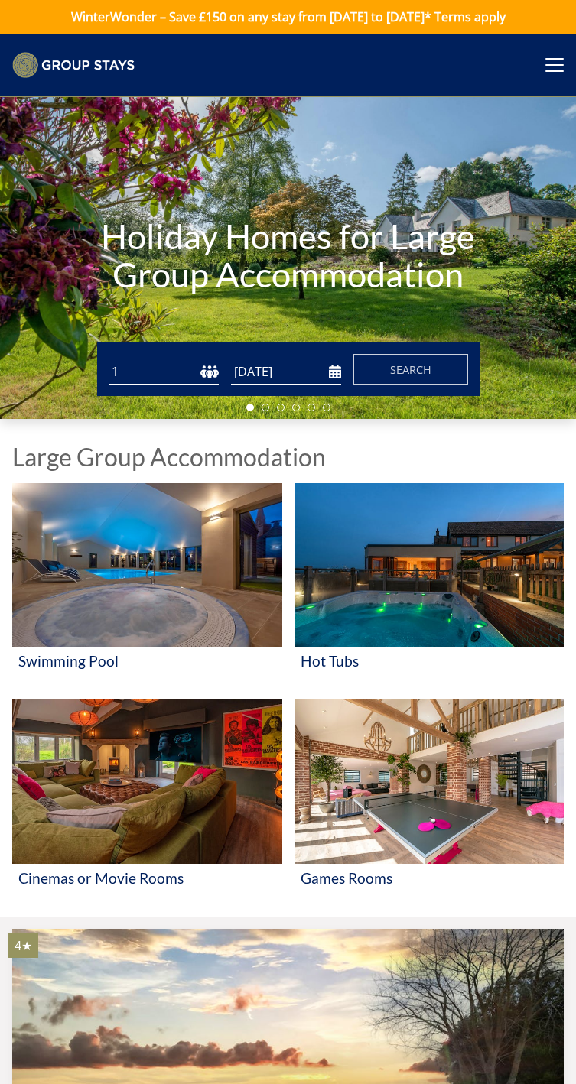 The height and width of the screenshot is (1084, 576). What do you see at coordinates (429, 877) in the screenshot?
I see `h3: Games Rooms` at bounding box center [429, 877].